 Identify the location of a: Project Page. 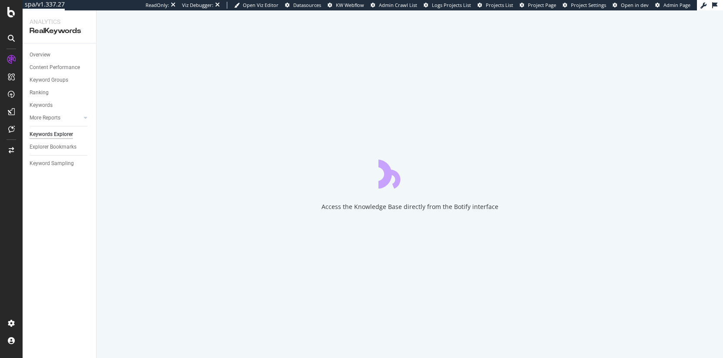
(538, 5).